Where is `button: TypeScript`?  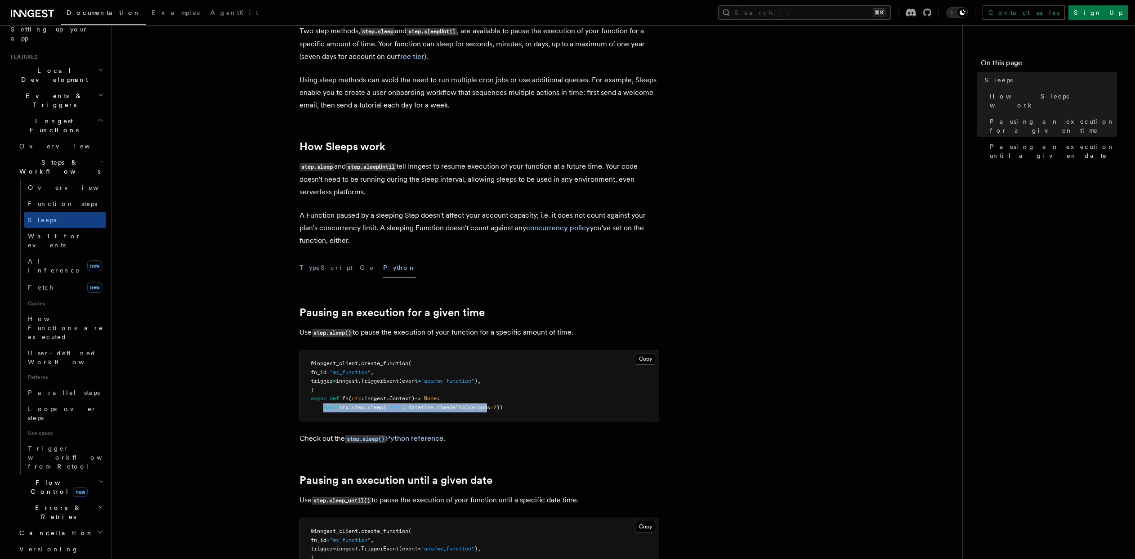
button: TypeScript is located at coordinates (326, 268).